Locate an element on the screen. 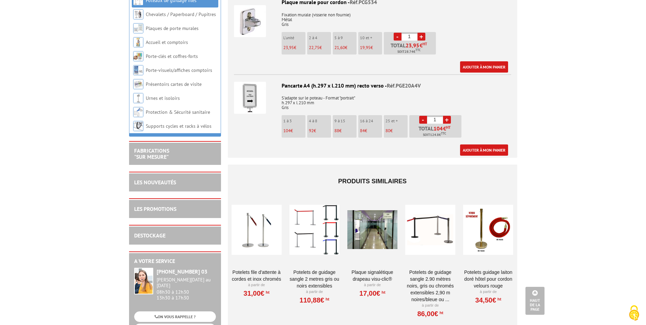 The image size is (646, 325). span: 80 is located at coordinates (388, 130).